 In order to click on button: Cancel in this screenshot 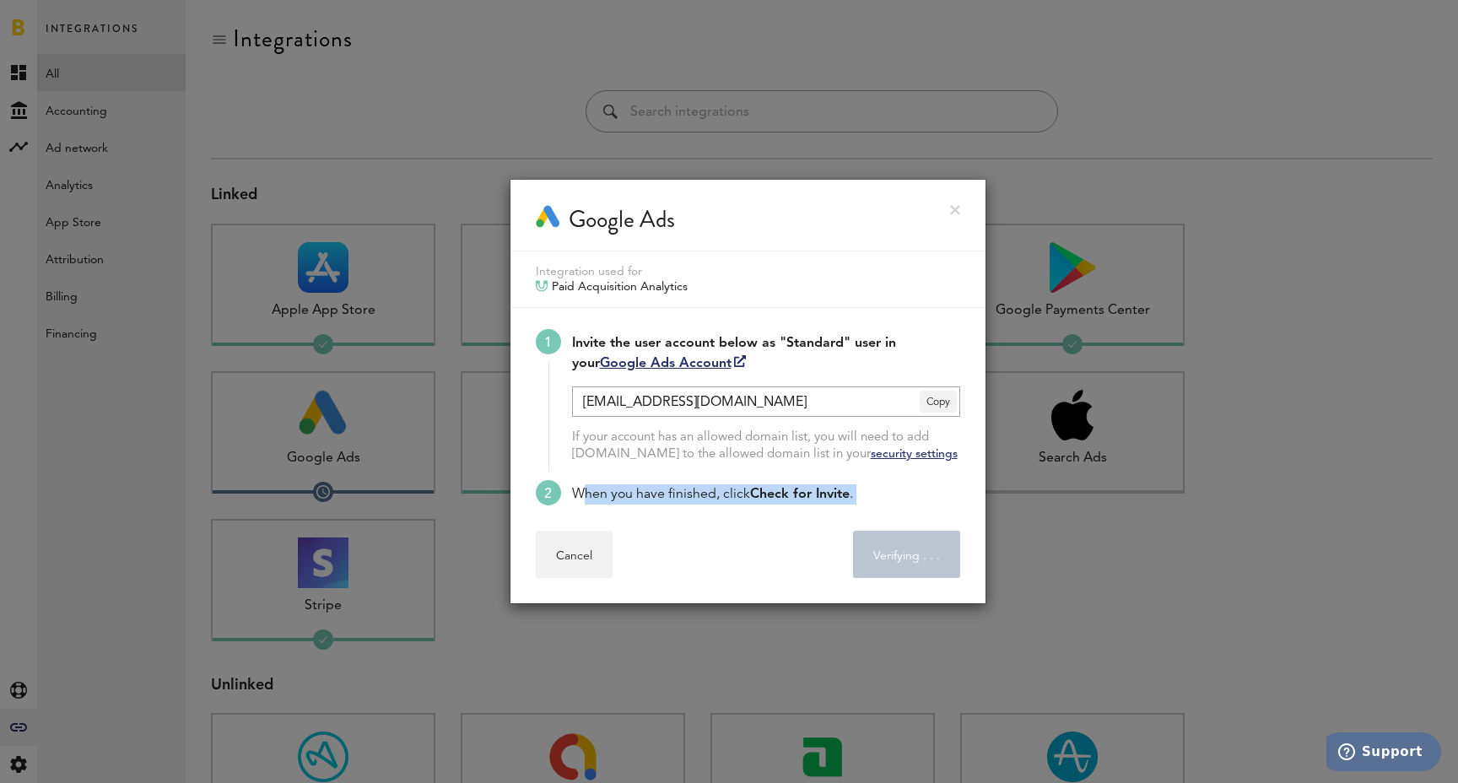, I will do `click(574, 555)`.